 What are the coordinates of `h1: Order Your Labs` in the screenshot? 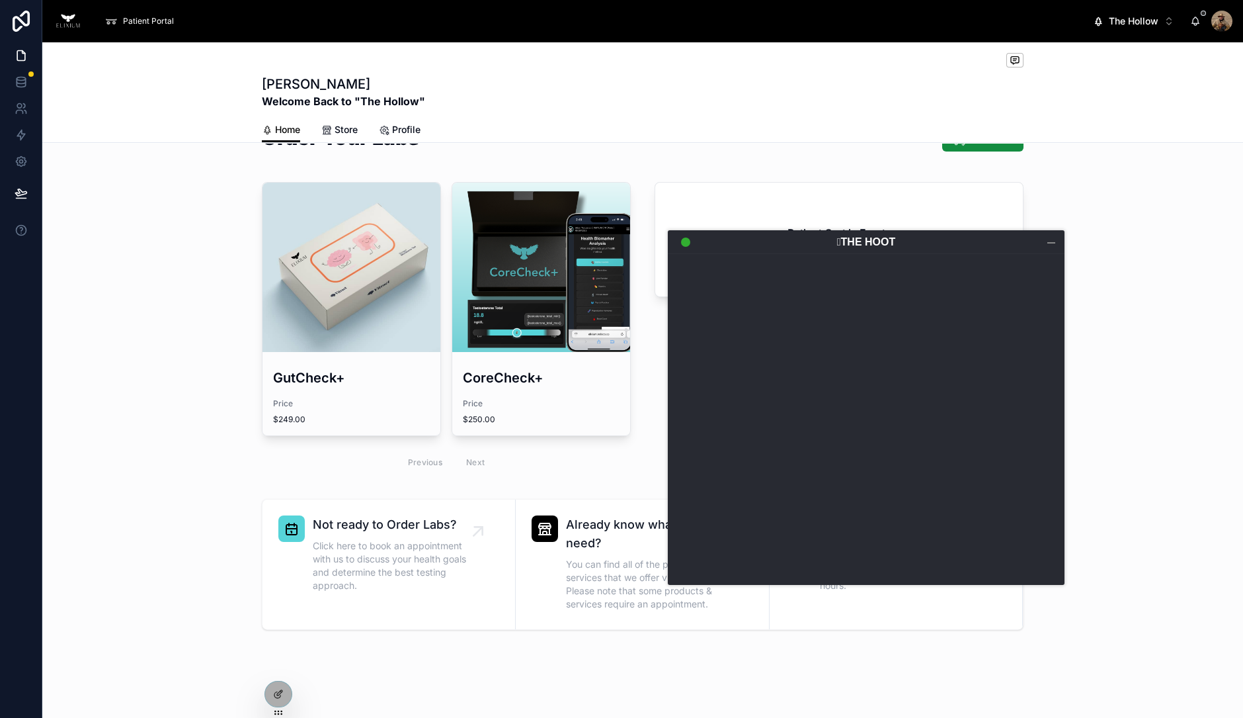 It's located at (341, 138).